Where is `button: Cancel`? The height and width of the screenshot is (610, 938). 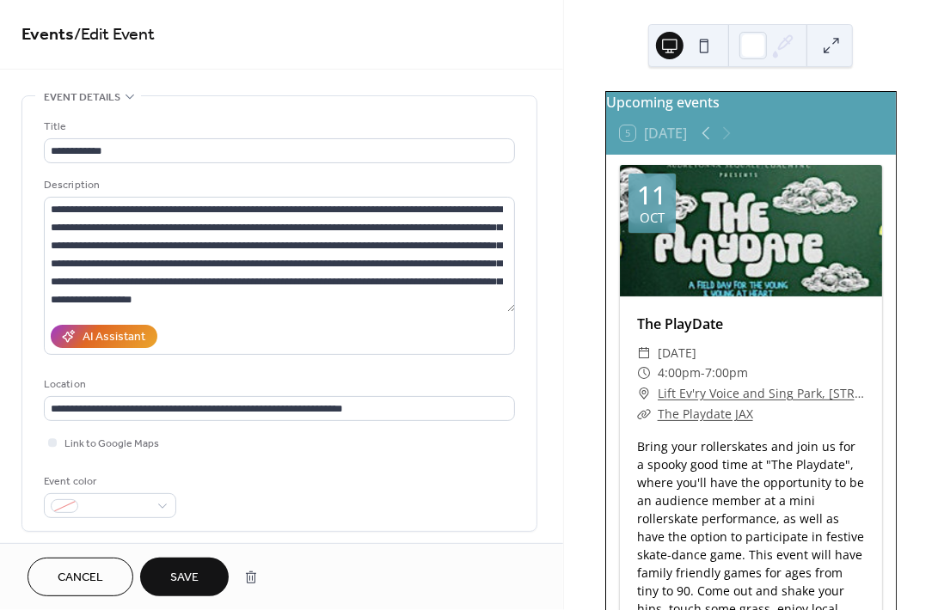
button: Cancel is located at coordinates (80, 577).